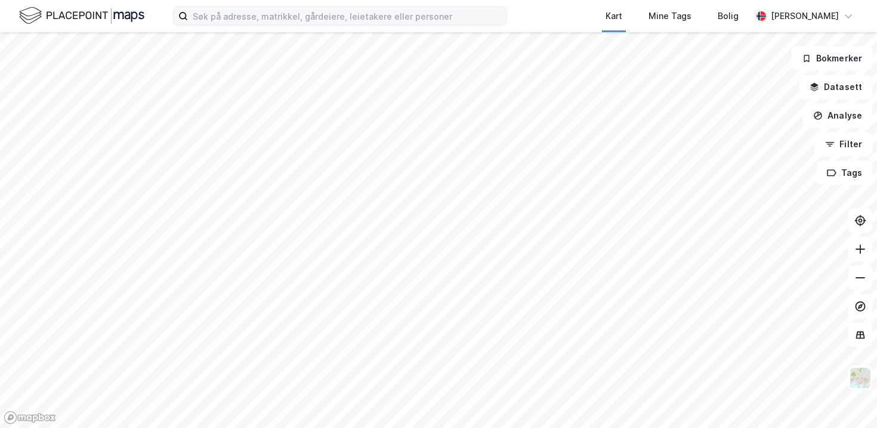 This screenshot has width=877, height=428. What do you see at coordinates (670, 16) in the screenshot?
I see `div: Mine Tags` at bounding box center [670, 16].